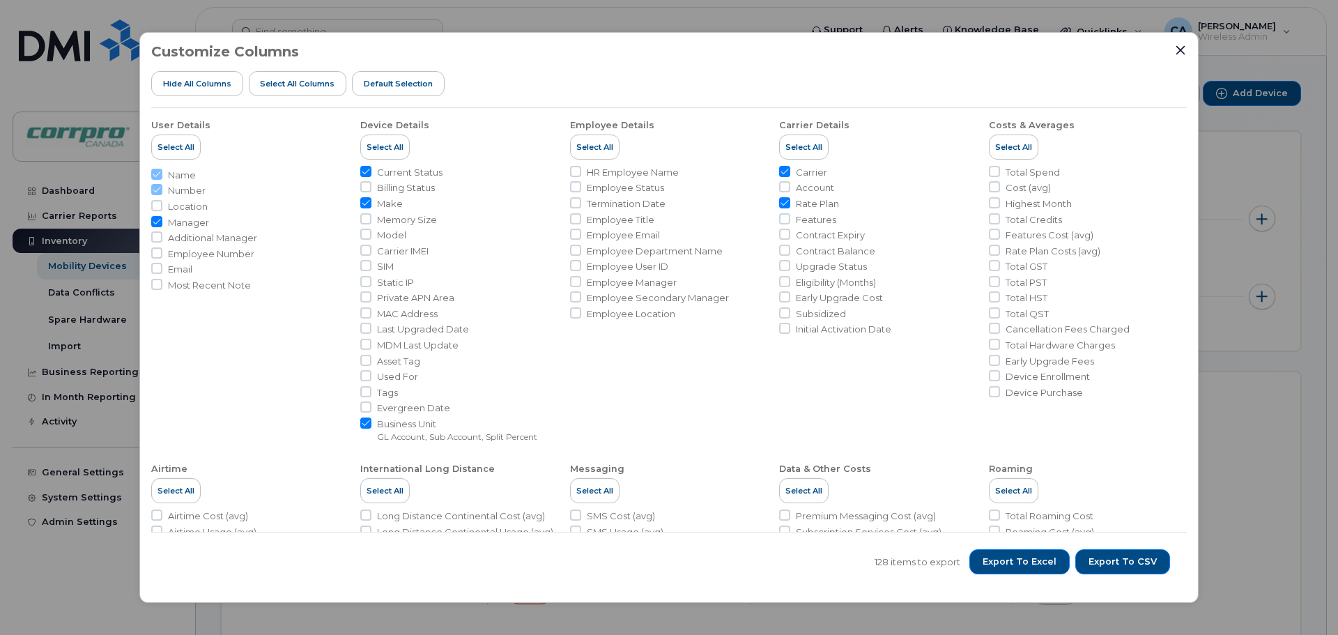 The width and height of the screenshot is (1338, 635). Describe the element at coordinates (410, 172) in the screenshot. I see `span: Current Status` at that location.